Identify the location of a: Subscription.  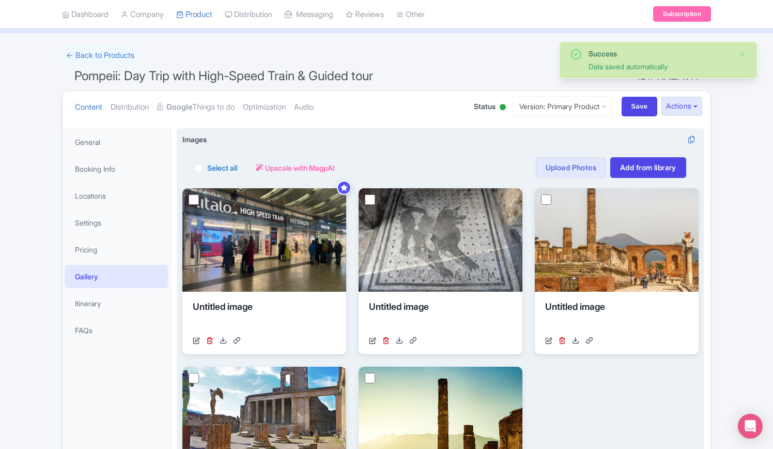
(682, 14).